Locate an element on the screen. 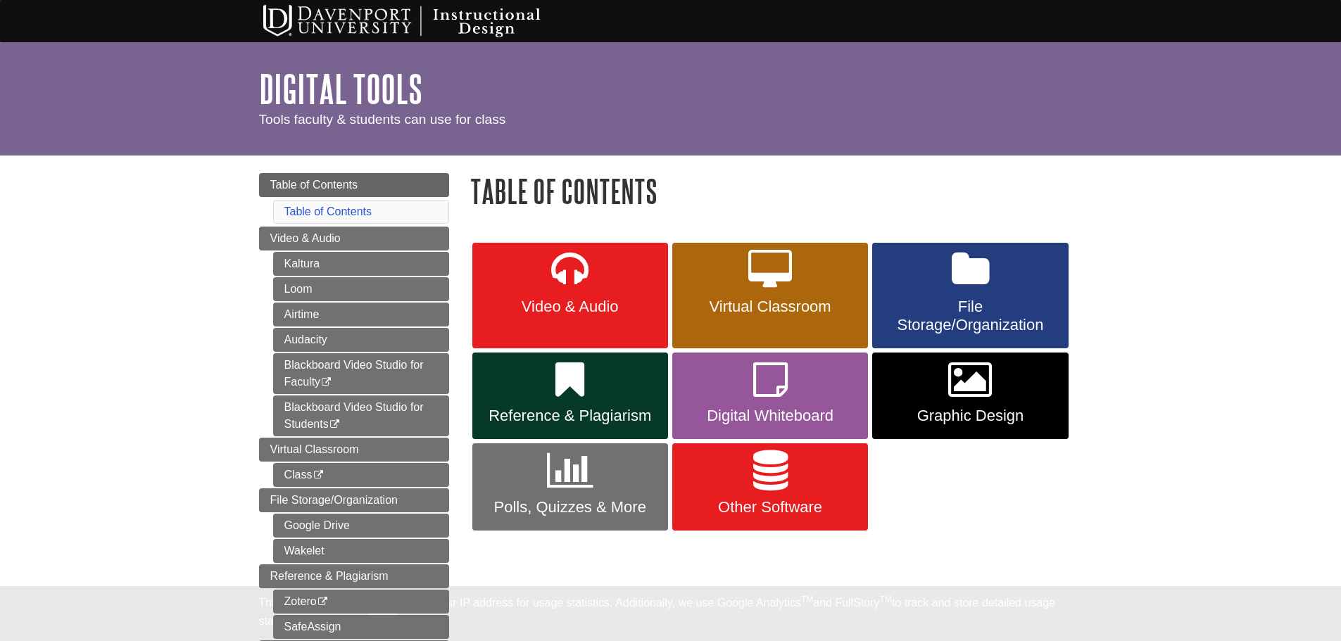  a: Google Drive is located at coordinates (361, 526).